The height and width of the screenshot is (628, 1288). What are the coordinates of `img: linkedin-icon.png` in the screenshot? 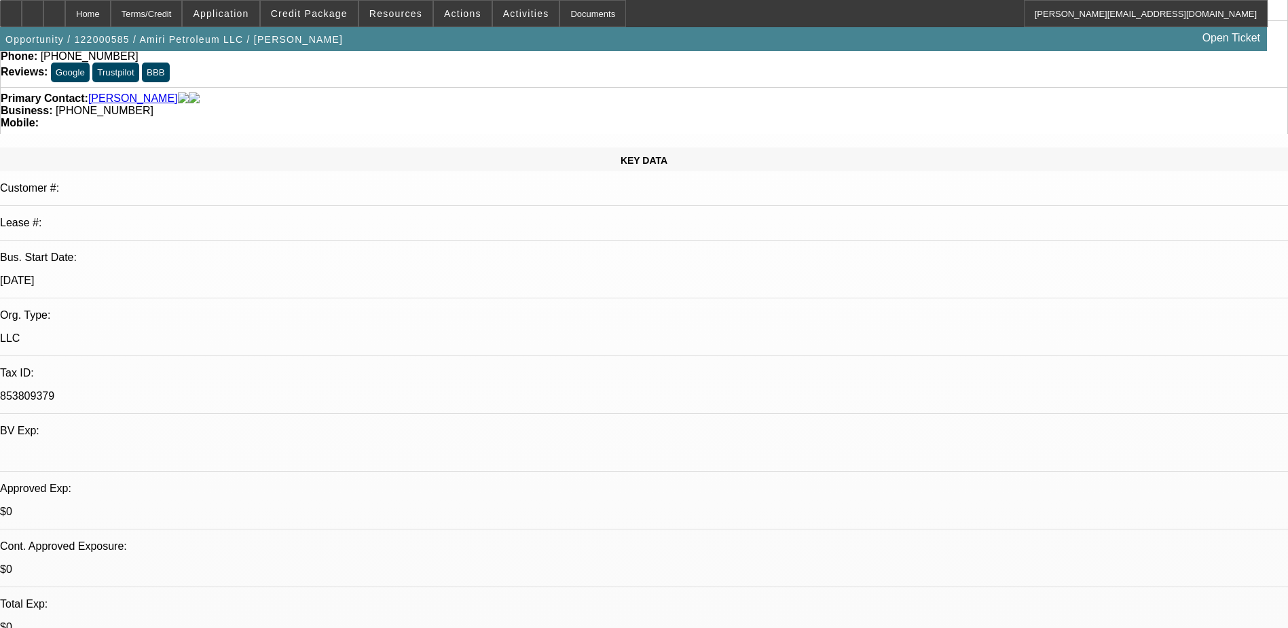 It's located at (194, 98).